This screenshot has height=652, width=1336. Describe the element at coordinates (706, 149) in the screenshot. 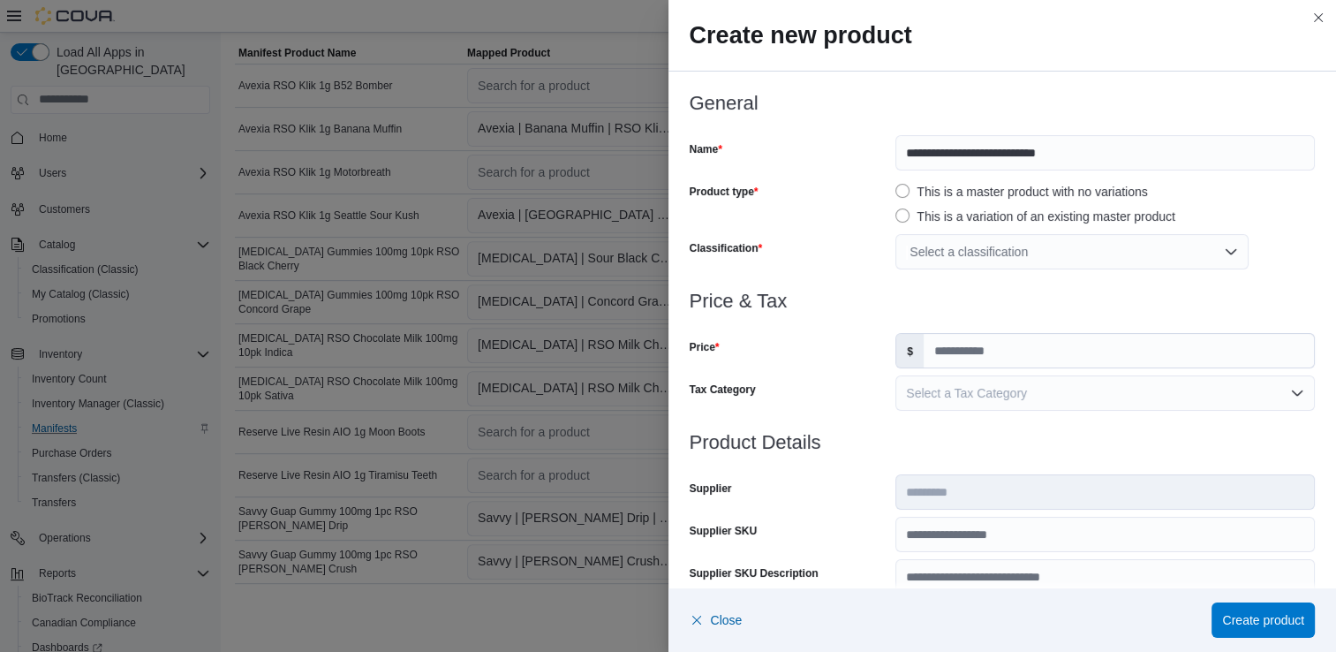

I see `label: Name` at that location.